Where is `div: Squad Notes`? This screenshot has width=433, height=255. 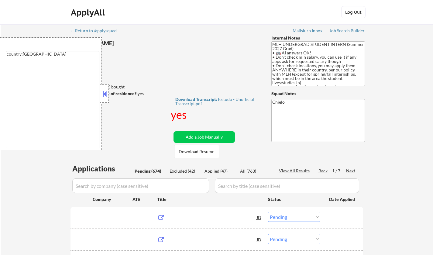
div: Squad Notes is located at coordinates (318, 94).